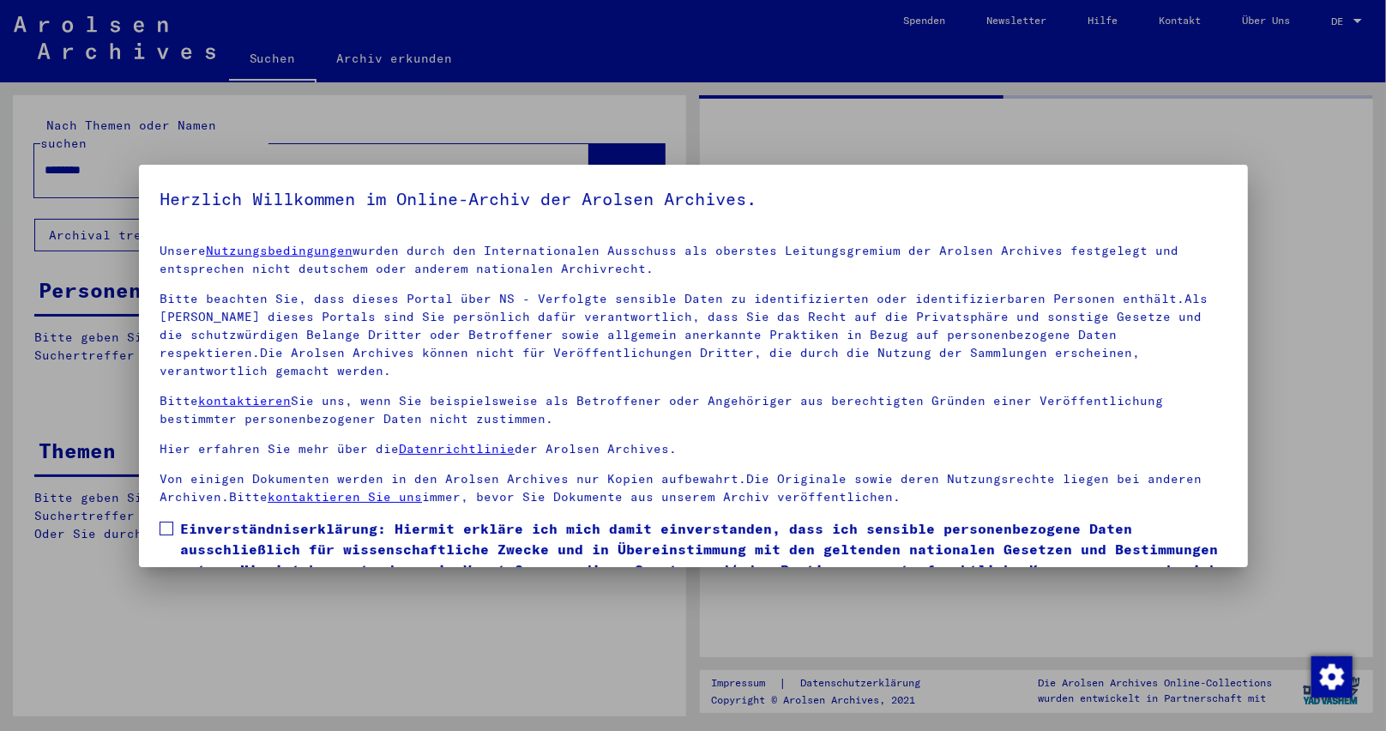 The height and width of the screenshot is (731, 1386). What do you see at coordinates (456, 449) in the screenshot?
I see `a: Datenrichtlinie` at bounding box center [456, 449].